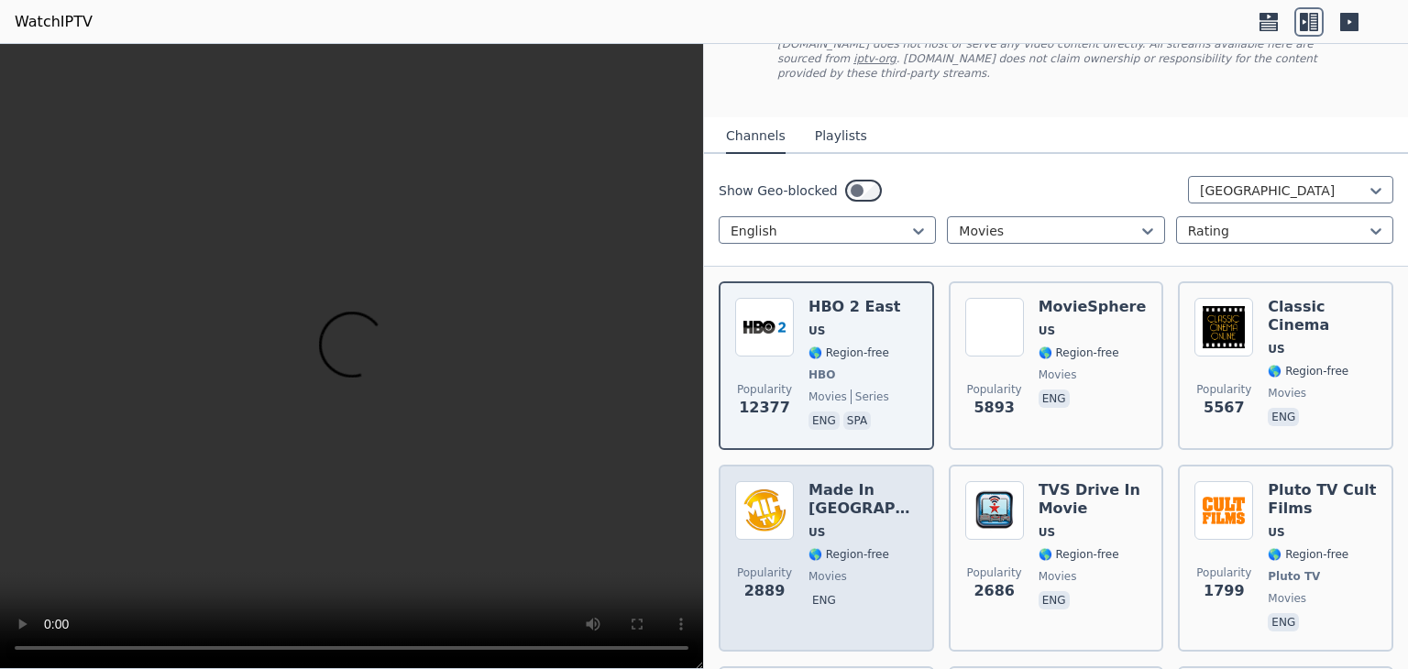  I want to click on img: Classic Cinema, so click(1224, 327).